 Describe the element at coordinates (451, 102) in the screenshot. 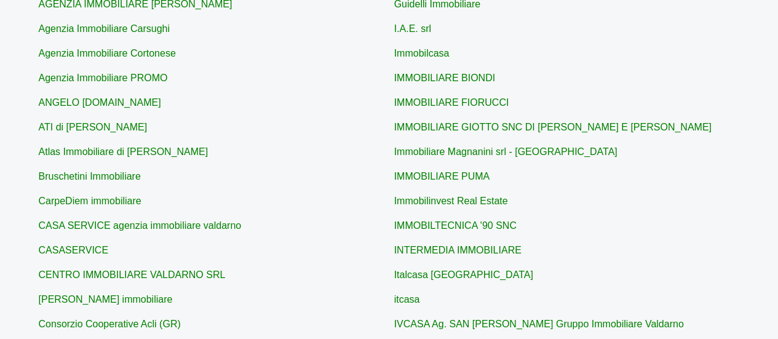

I see `a: IMMOBILIARE FIORUCCI` at that location.